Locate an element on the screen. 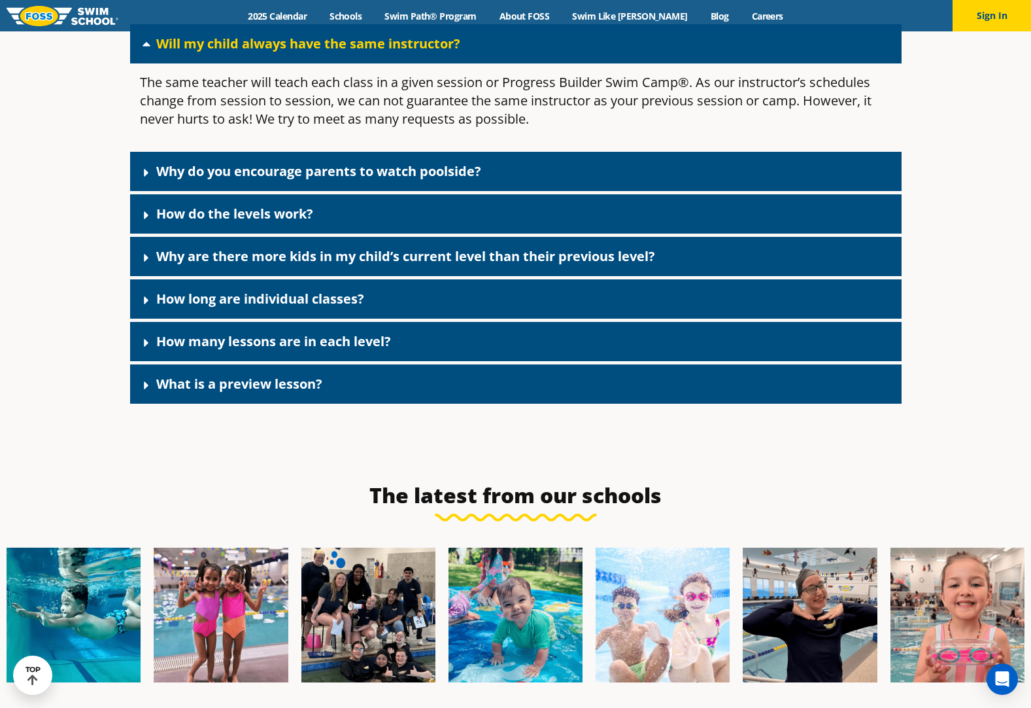 The width and height of the screenshot is (1031, 708). div: Open Intercom Messenger is located at coordinates (1003, 679).